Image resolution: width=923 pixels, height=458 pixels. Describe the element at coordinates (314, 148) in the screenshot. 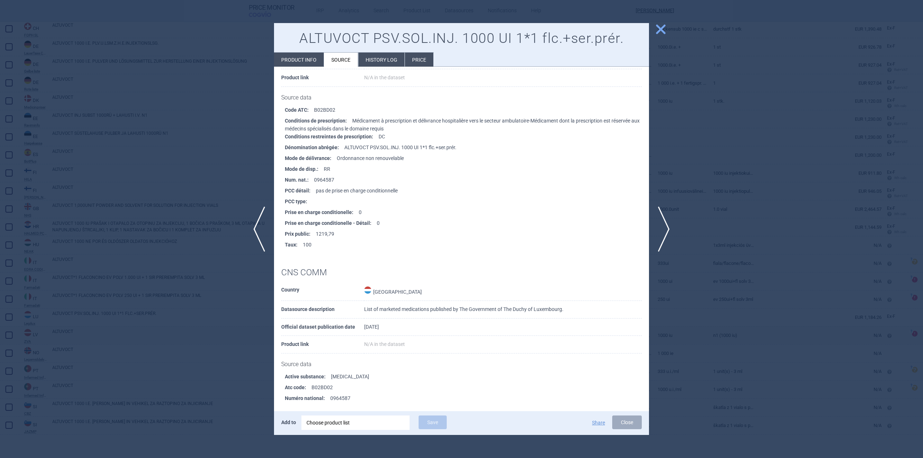

I see `strong: Dénomination abrégée :` at that location.